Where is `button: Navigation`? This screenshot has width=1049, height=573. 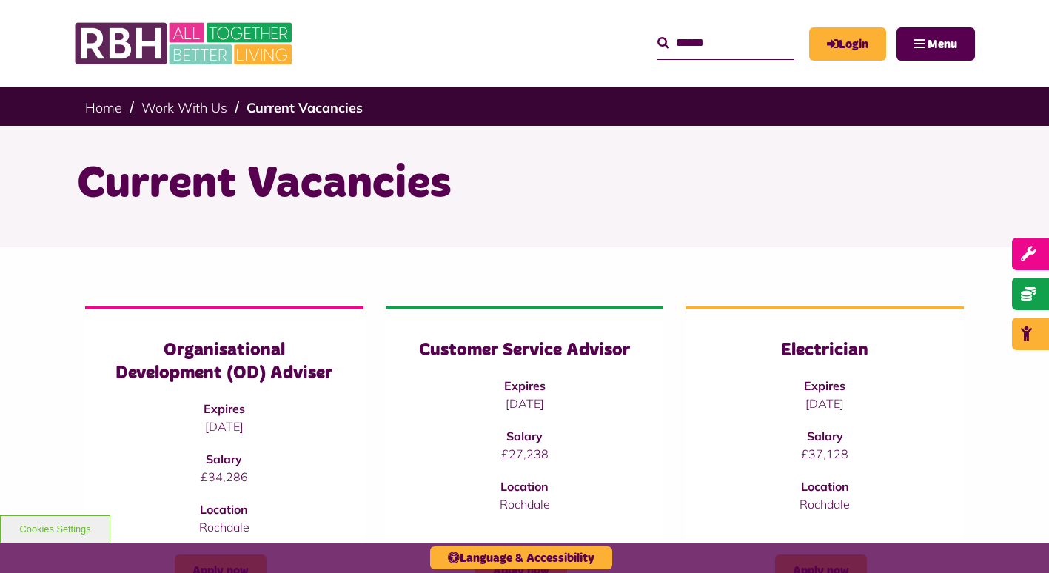
button: Navigation is located at coordinates (935, 44).